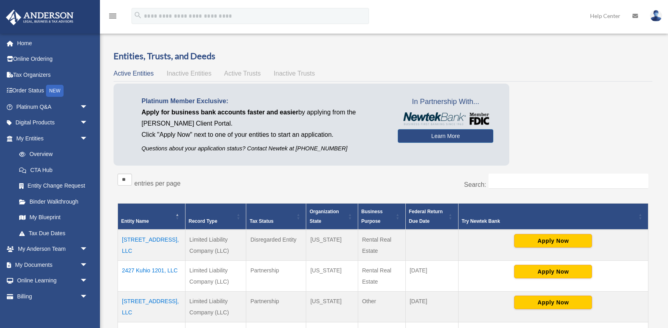 The width and height of the screenshot is (668, 328). I want to click on a: Platinum Q&Aarrow_drop_down, so click(53, 107).